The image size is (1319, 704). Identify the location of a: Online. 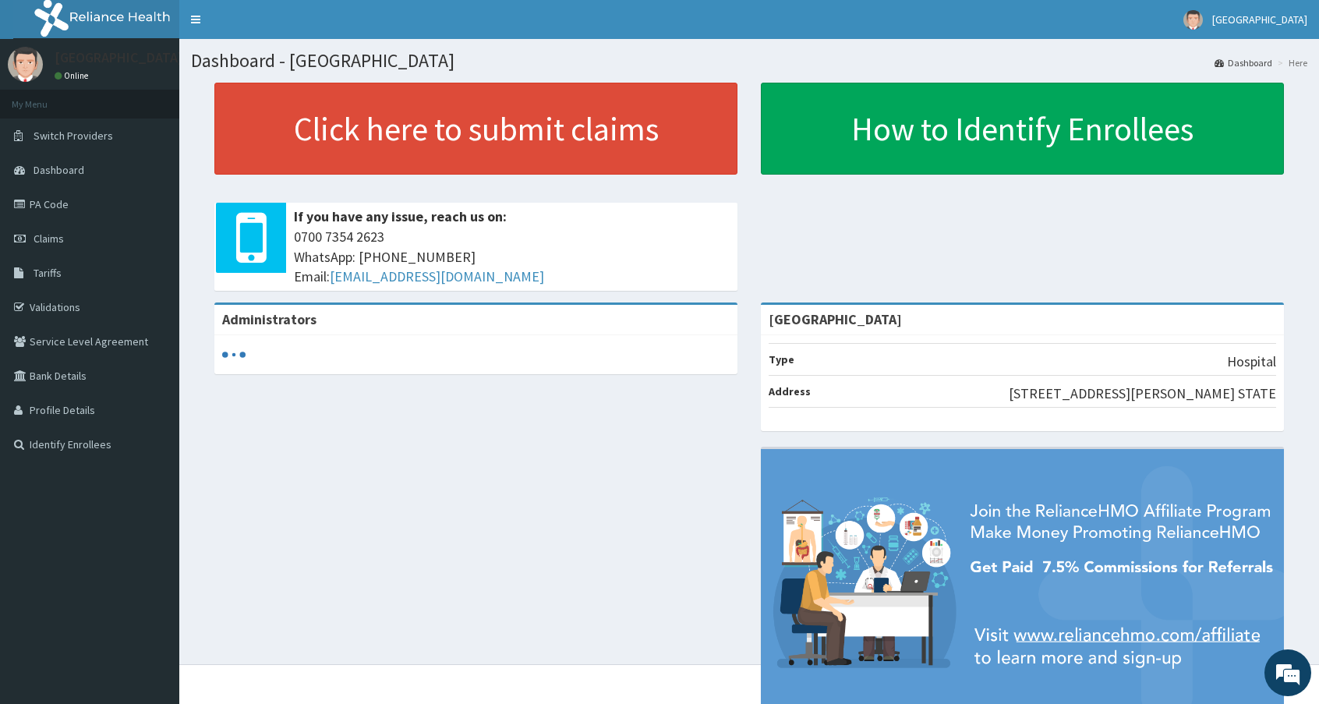
(73, 76).